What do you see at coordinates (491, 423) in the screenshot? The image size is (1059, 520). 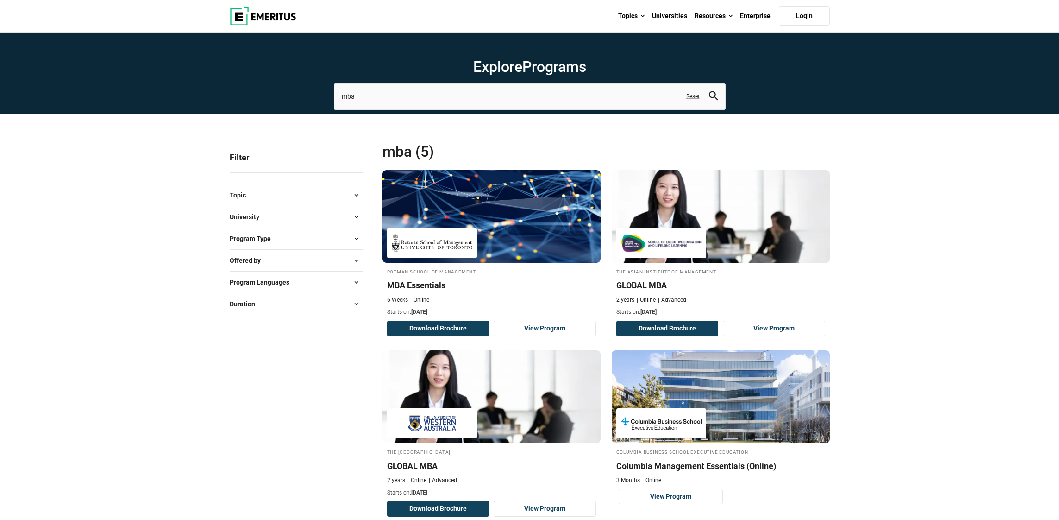 I see `a: Business Management Course by The University of Western Australia - September 30, 2025 The Univer...` at bounding box center [491, 423].